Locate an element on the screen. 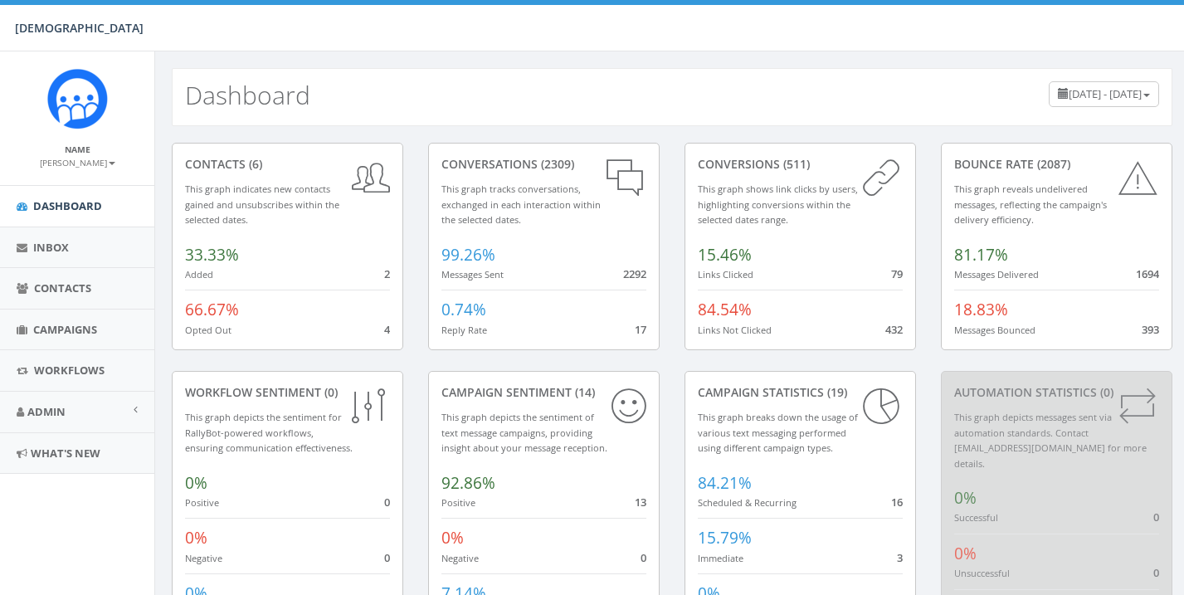 This screenshot has height=595, width=1184. span: 16 is located at coordinates (897, 502).